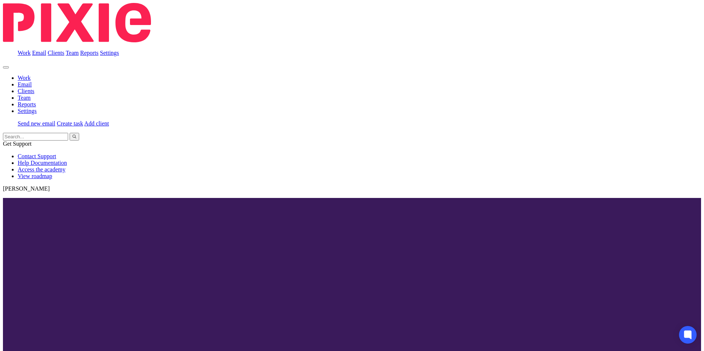 This screenshot has width=704, height=351. Describe the element at coordinates (35, 137) in the screenshot. I see `input: Search` at that location.